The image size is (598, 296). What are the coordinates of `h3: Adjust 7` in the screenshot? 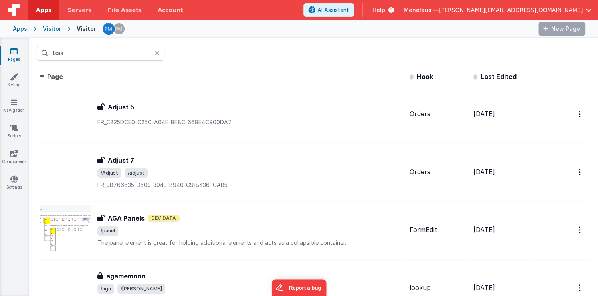 It's located at (121, 160).